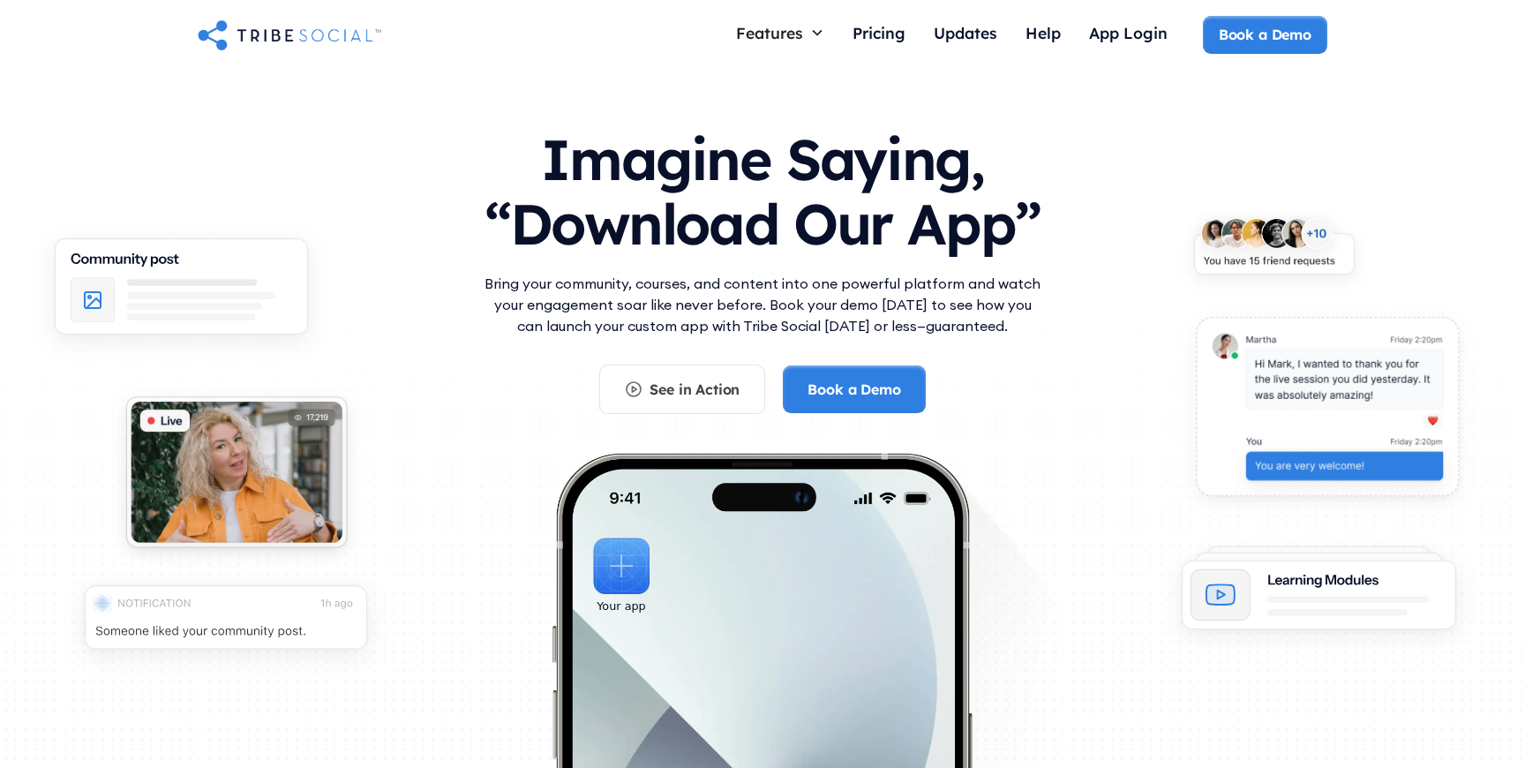  What do you see at coordinates (1043, 34) in the screenshot?
I see `a: Help` at bounding box center [1043, 34].